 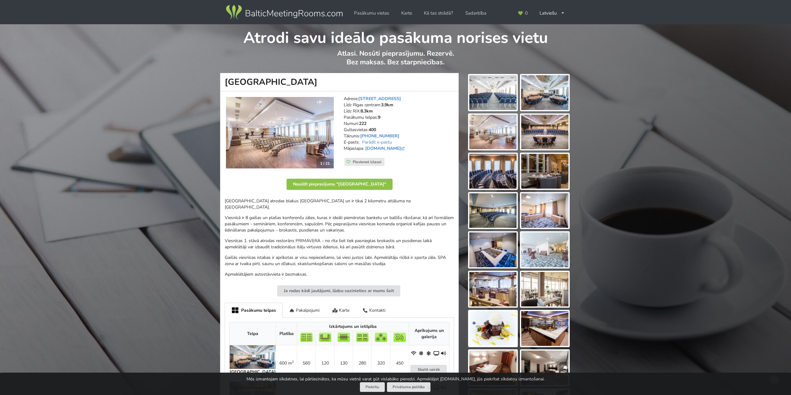 What do you see at coordinates (399, 127) in the screenshot?
I see `address: Adrese: Līdz Rīgas centram: Līdz RIX: Pasākumu telpas: Numuri: Gultasvietas: Tālrunis: E-pasts: M...` at bounding box center [399, 127].